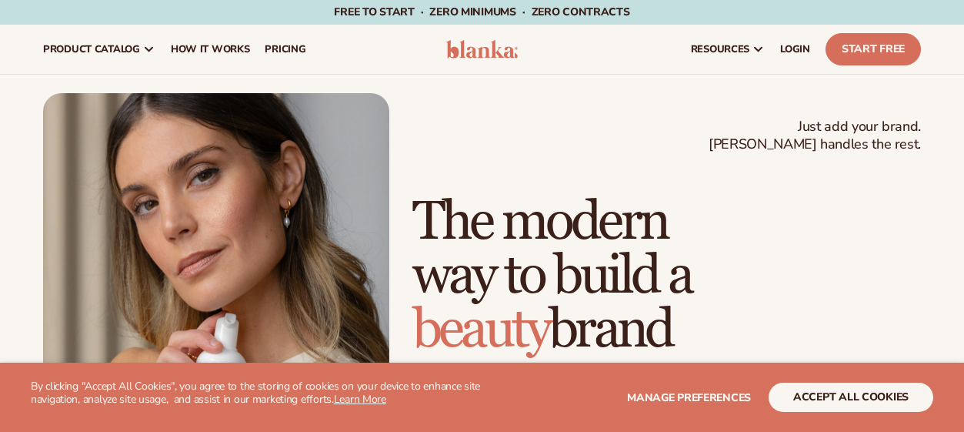 The height and width of the screenshot is (432, 964). I want to click on a: resources, so click(728, 49).